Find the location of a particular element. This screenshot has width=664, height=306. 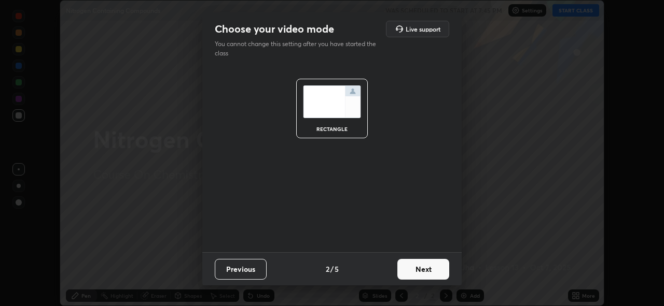

h4: 5 is located at coordinates (337, 269).